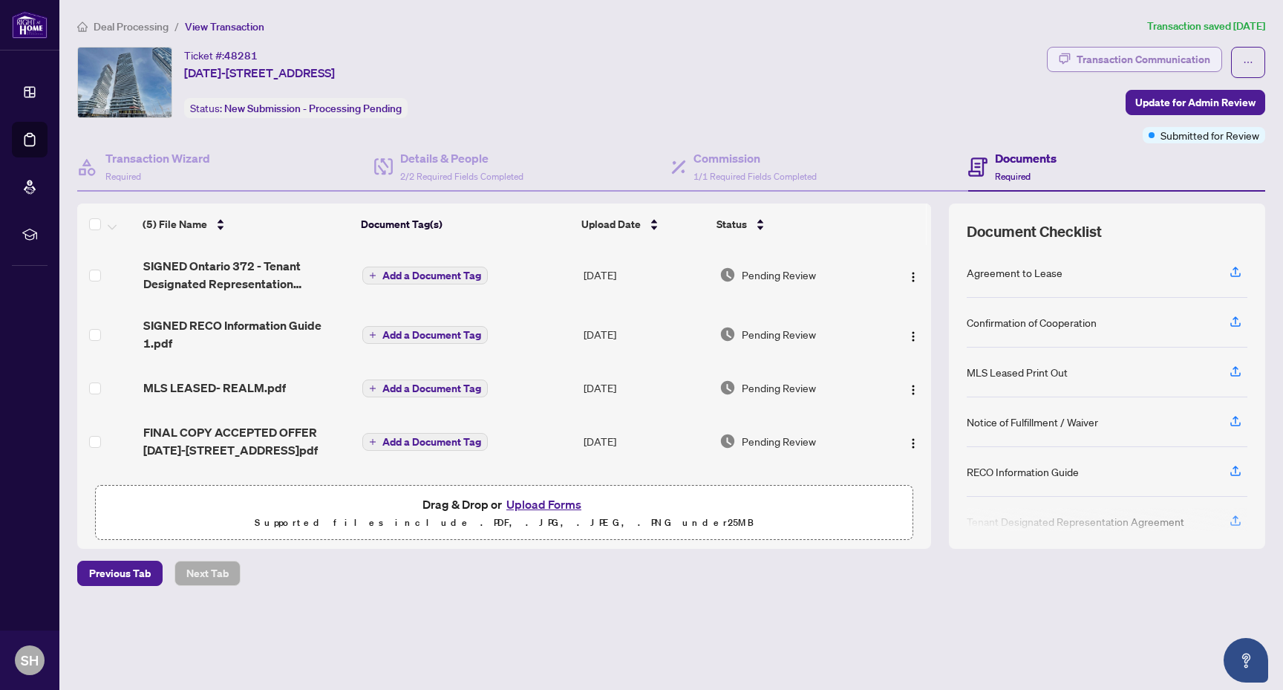 The image size is (1283, 690). I want to click on span: Drag & Drop or, so click(504, 504).